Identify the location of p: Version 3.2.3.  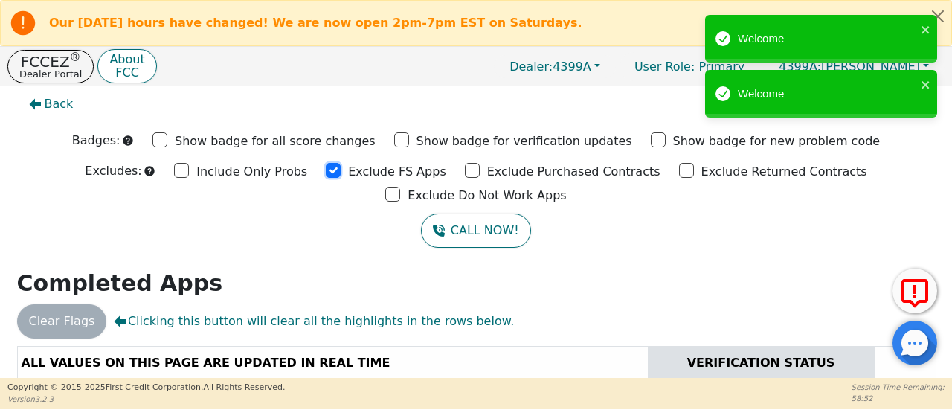
(146, 399).